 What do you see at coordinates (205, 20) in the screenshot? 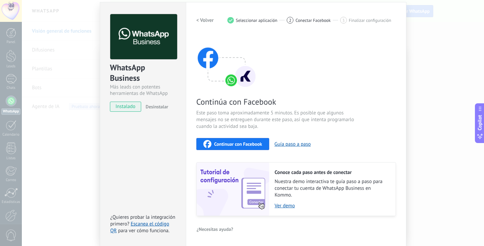
I see `h2: < Volver` at bounding box center [205, 20].